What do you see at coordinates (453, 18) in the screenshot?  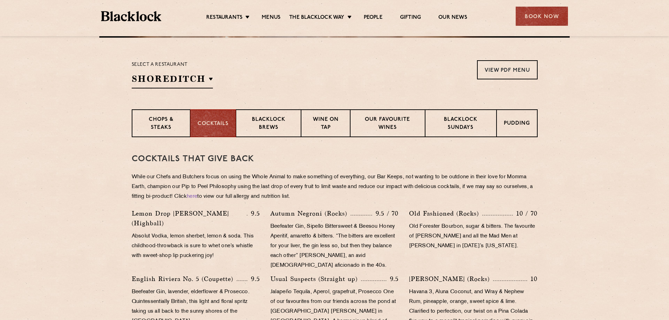 I see `a: Our News` at bounding box center [453, 18].